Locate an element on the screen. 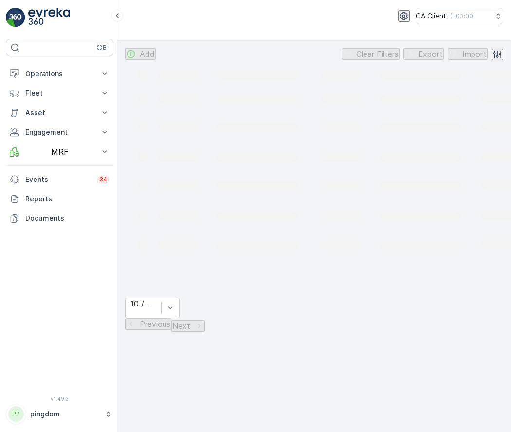  div: PP is located at coordinates (16, 414).